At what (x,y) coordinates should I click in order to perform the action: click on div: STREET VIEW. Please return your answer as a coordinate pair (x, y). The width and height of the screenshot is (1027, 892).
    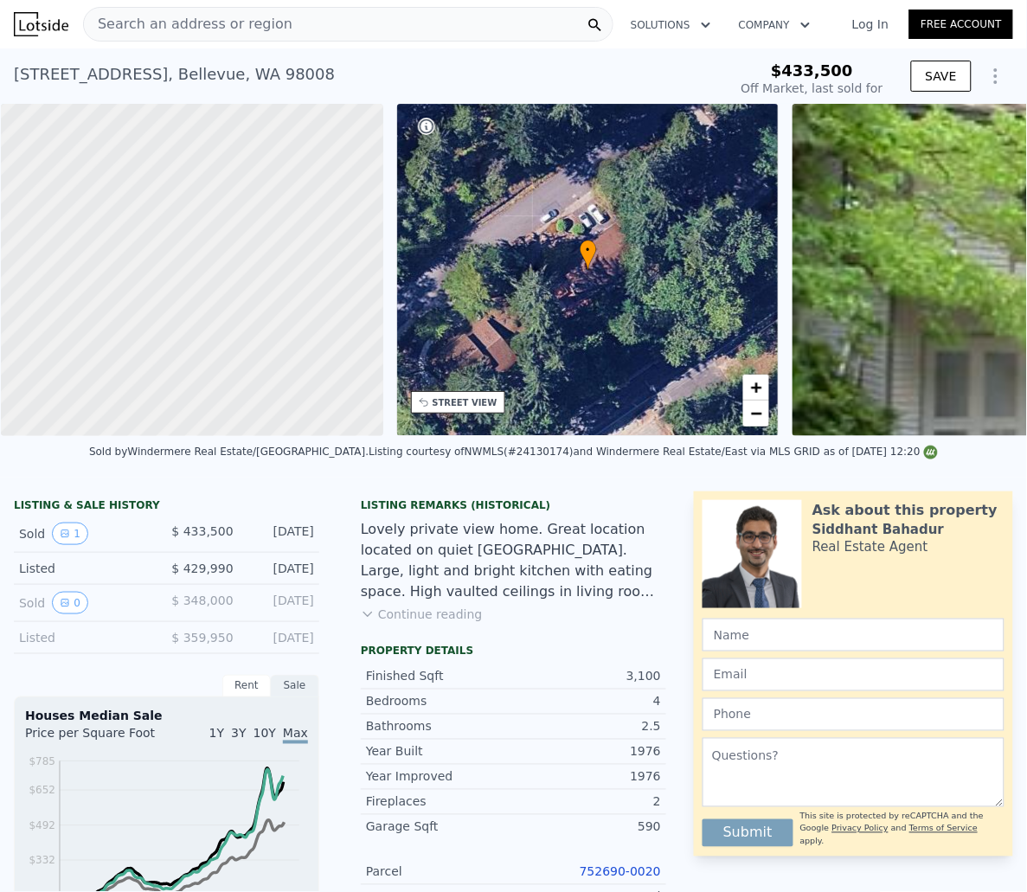
    Looking at the image, I should click on (464, 402).